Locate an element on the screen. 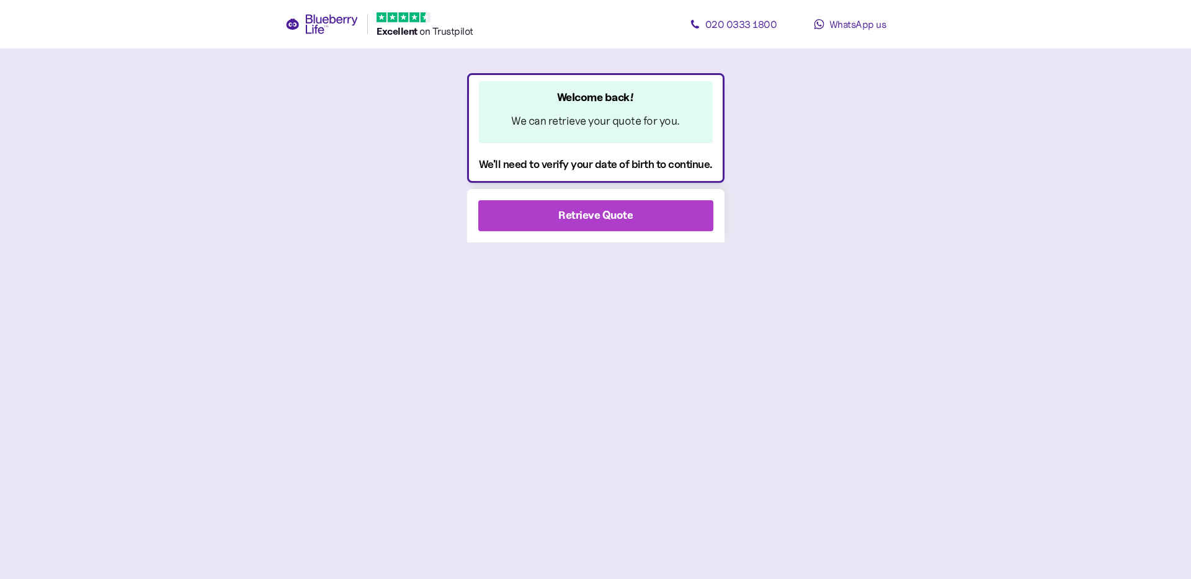  span: Excellent ️ is located at coordinates (398, 31).